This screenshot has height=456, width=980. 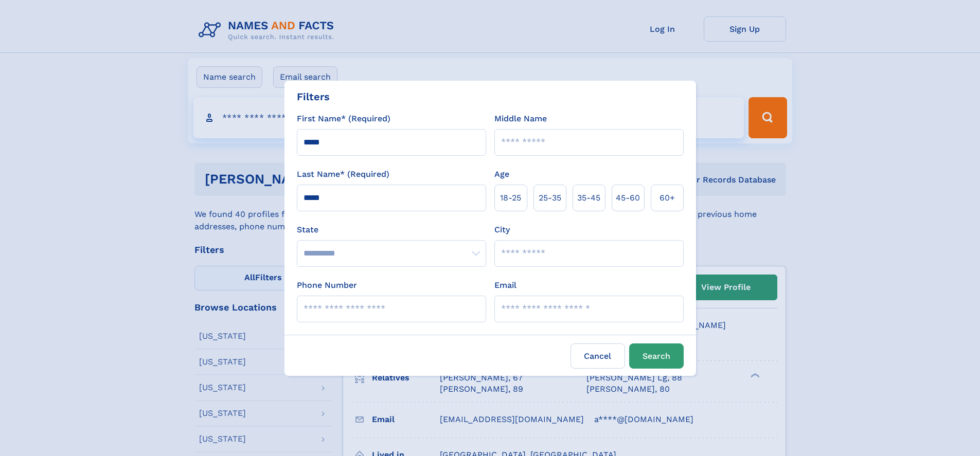 What do you see at coordinates (550, 198) in the screenshot?
I see `span: 25‑35` at bounding box center [550, 198].